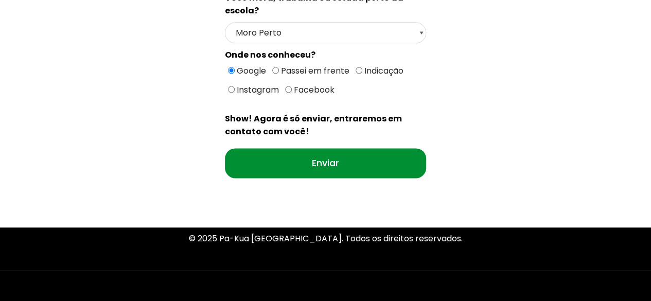  Describe the element at coordinates (275, 70) in the screenshot. I see `input: Passei em frente` at that location.